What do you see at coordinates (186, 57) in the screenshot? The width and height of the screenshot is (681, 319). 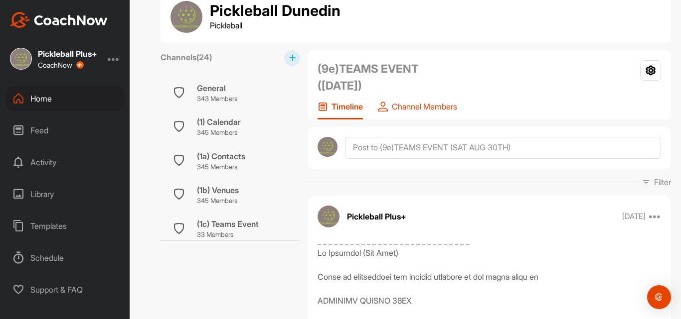 I see `label: Channels ( 24 )` at bounding box center [186, 57].